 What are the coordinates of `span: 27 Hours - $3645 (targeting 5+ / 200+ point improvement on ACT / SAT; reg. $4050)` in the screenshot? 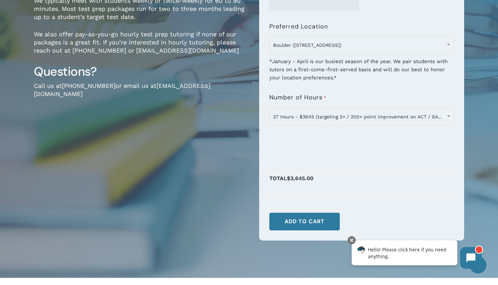 It's located at (361, 117).